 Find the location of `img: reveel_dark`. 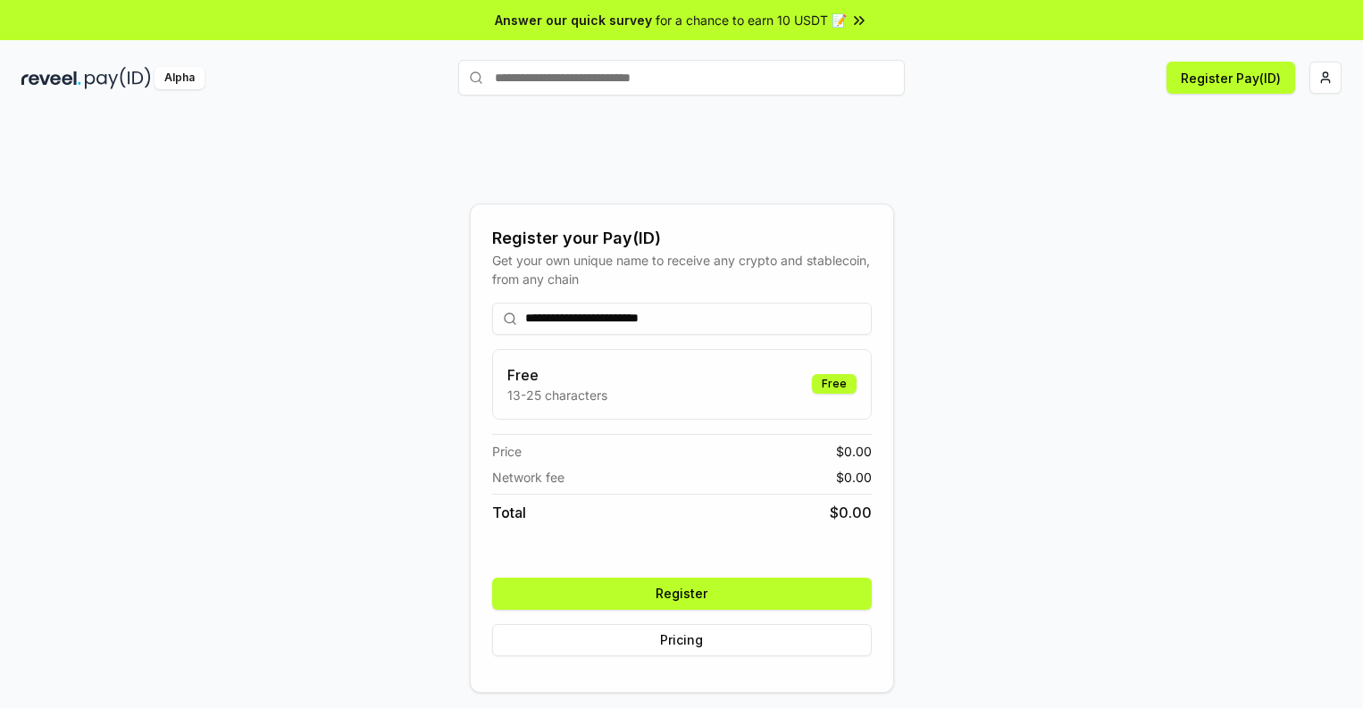

img: reveel_dark is located at coordinates (51, 78).